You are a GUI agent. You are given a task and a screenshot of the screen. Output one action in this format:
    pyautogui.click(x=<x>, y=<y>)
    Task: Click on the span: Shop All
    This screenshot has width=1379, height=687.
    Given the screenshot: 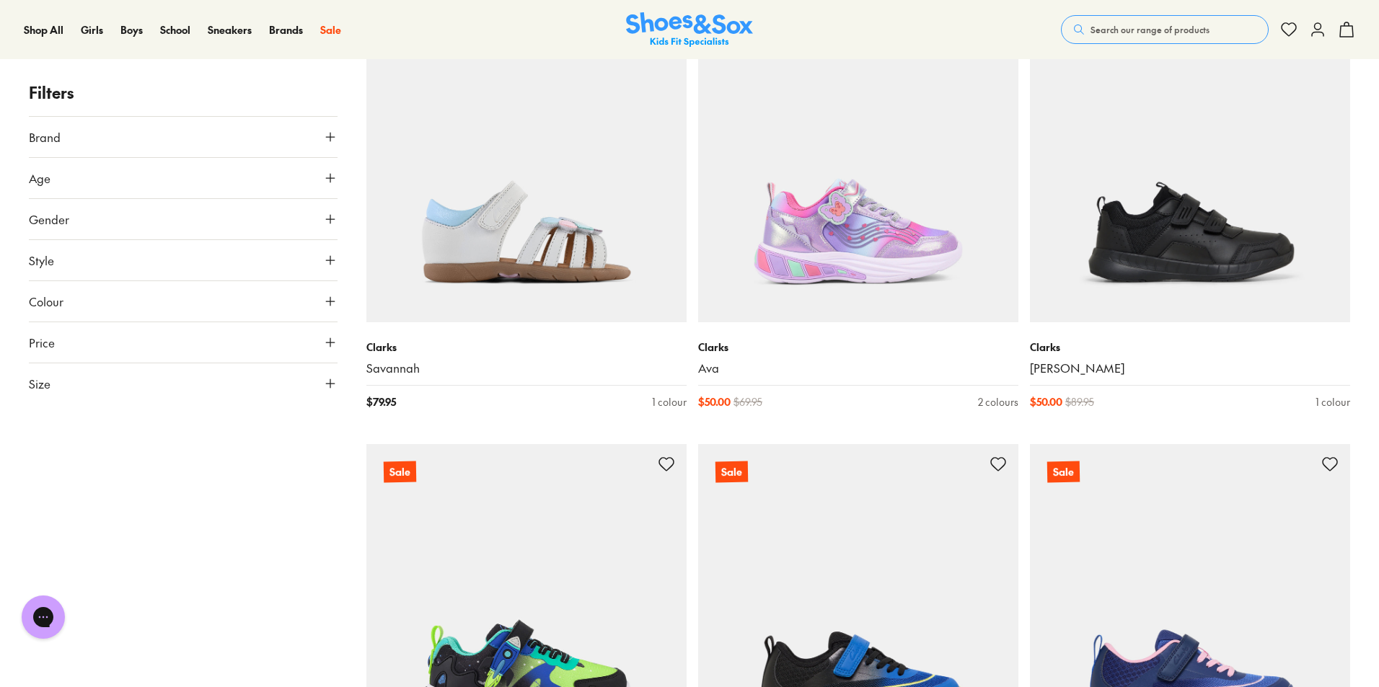 What is the action you would take?
    pyautogui.click(x=43, y=30)
    